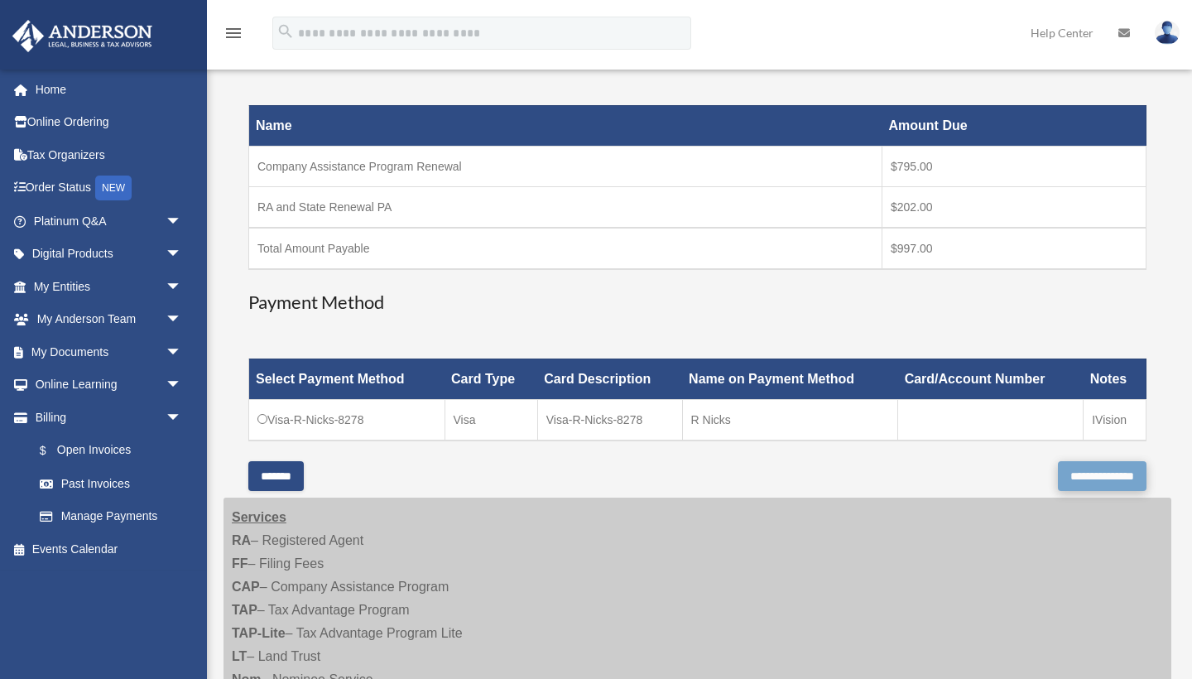  What do you see at coordinates (246, 586) in the screenshot?
I see `strong: CAP` at bounding box center [246, 586].